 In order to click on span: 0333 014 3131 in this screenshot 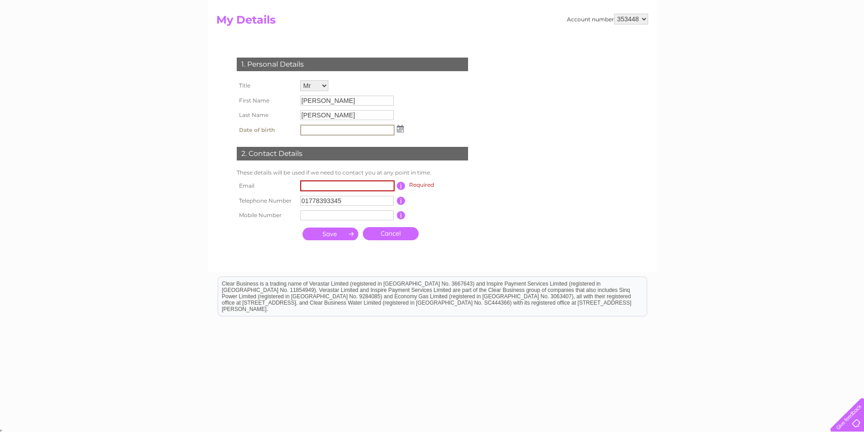, I will do `click(724, 10)`.